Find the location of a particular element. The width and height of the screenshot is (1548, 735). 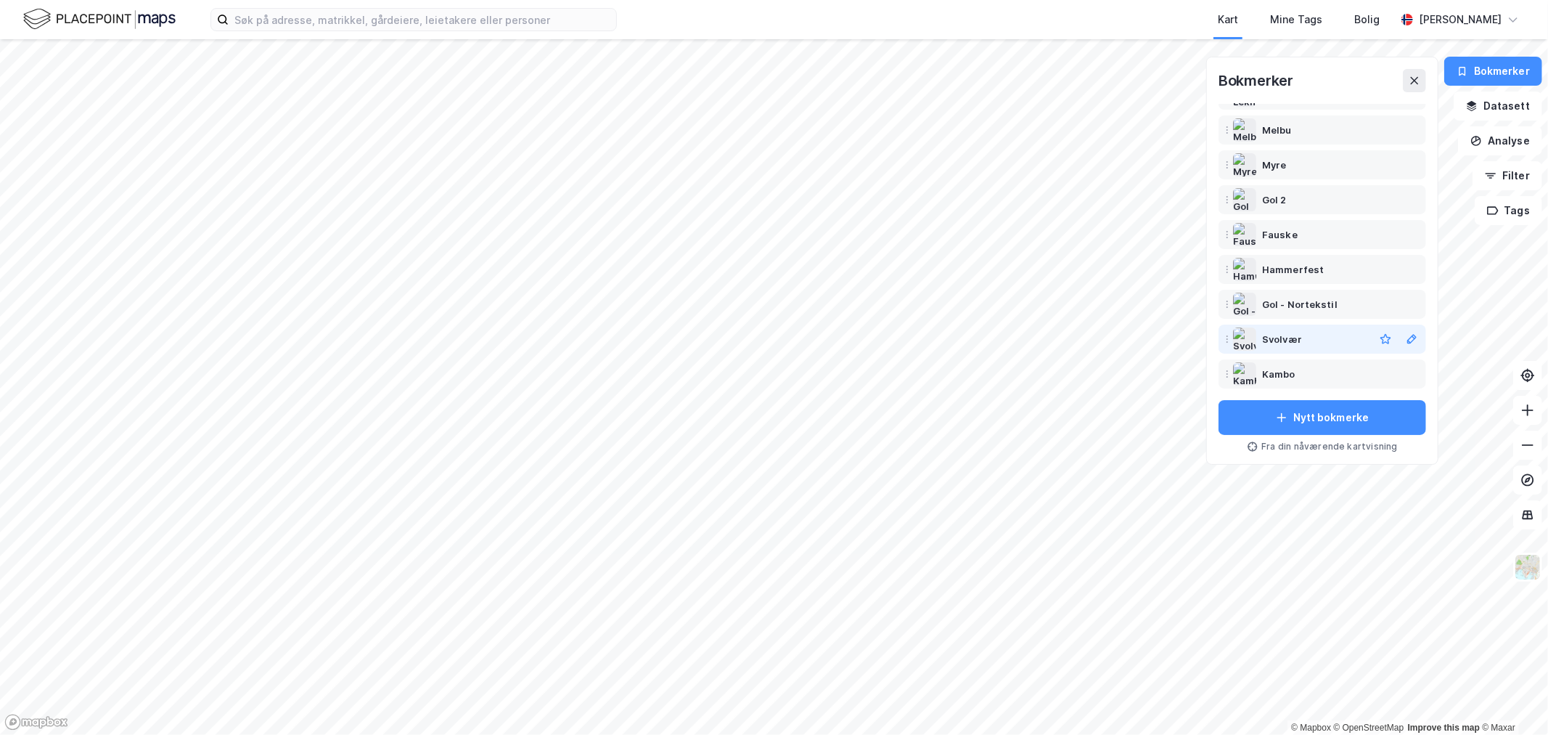

div: Fauske is located at coordinates (1280, 234).